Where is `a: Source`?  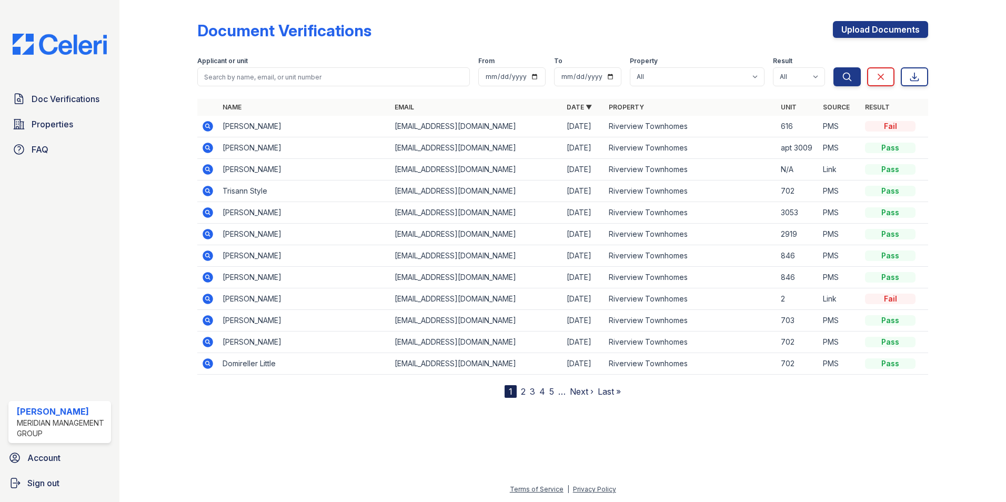 a: Source is located at coordinates (836, 107).